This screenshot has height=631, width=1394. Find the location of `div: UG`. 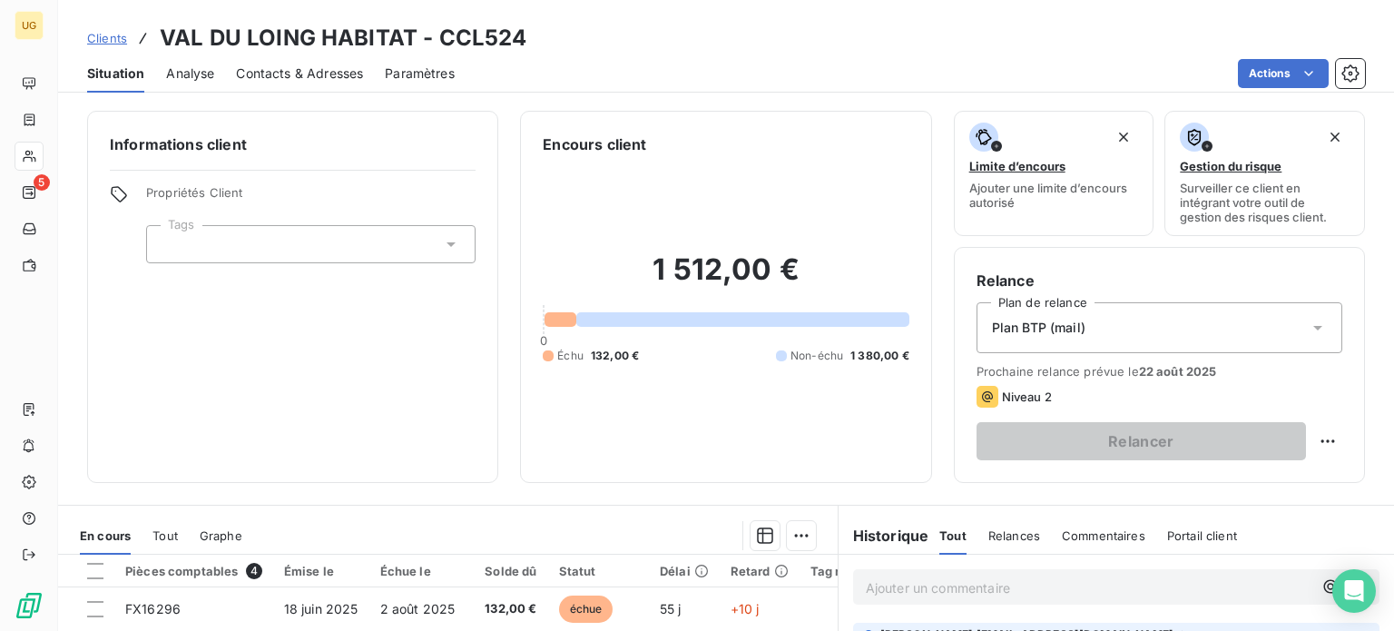

div: UG is located at coordinates (29, 25).